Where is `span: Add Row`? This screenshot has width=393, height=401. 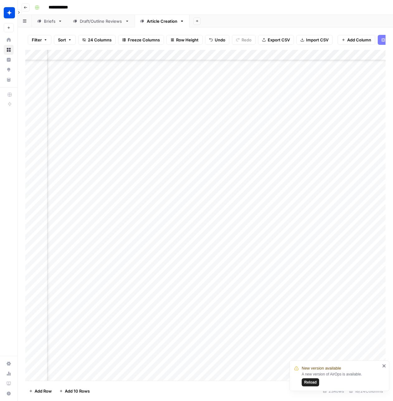 span: Add Row is located at coordinates (43, 391).